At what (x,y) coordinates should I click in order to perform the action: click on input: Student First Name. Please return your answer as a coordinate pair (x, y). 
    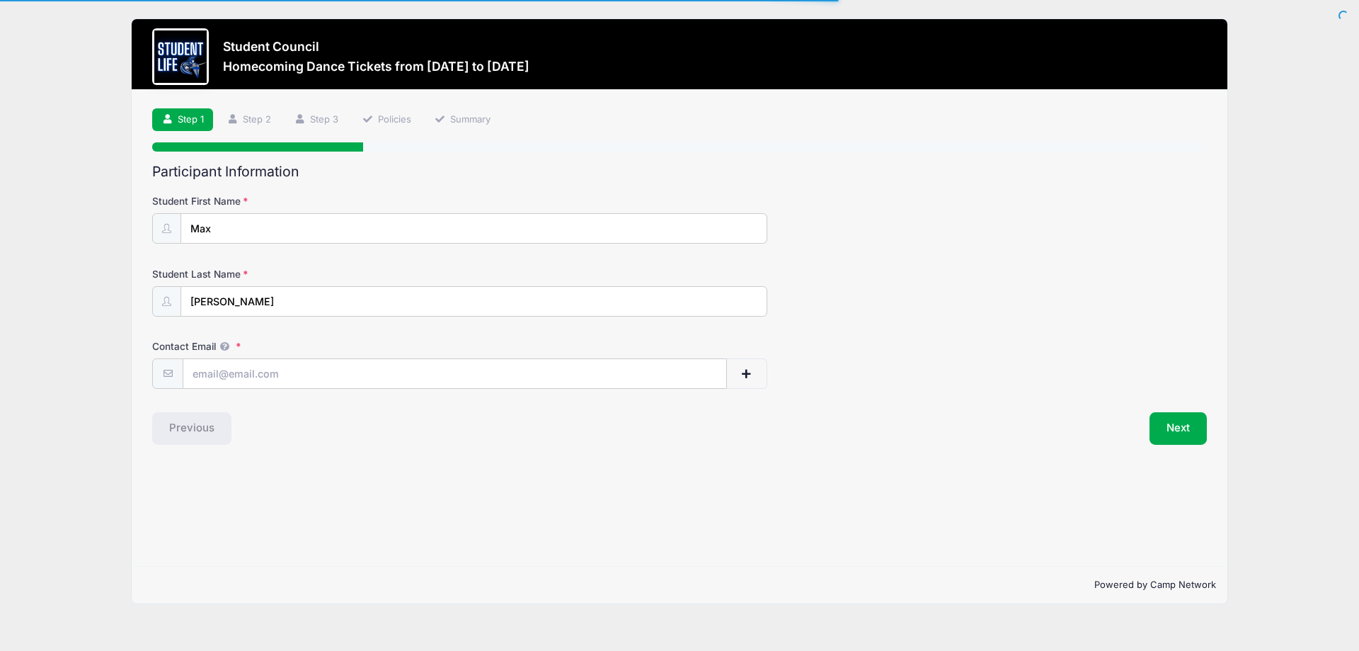
    Looking at the image, I should click on (474, 228).